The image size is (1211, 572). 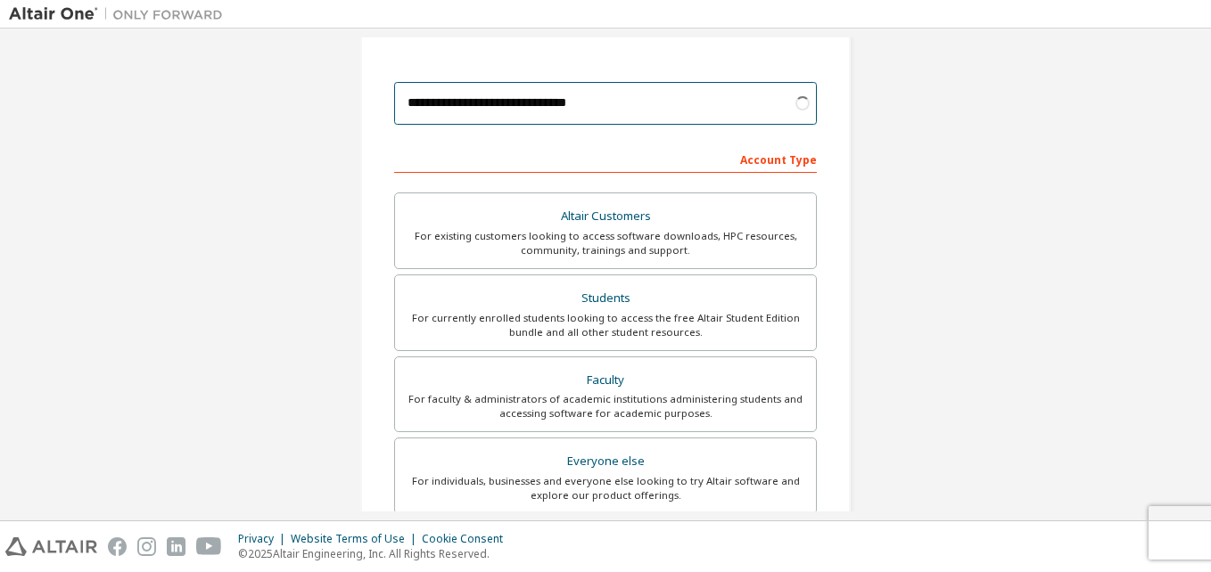 What do you see at coordinates (209, 547) in the screenshot?
I see `img: youtube.svg` at bounding box center [209, 547].